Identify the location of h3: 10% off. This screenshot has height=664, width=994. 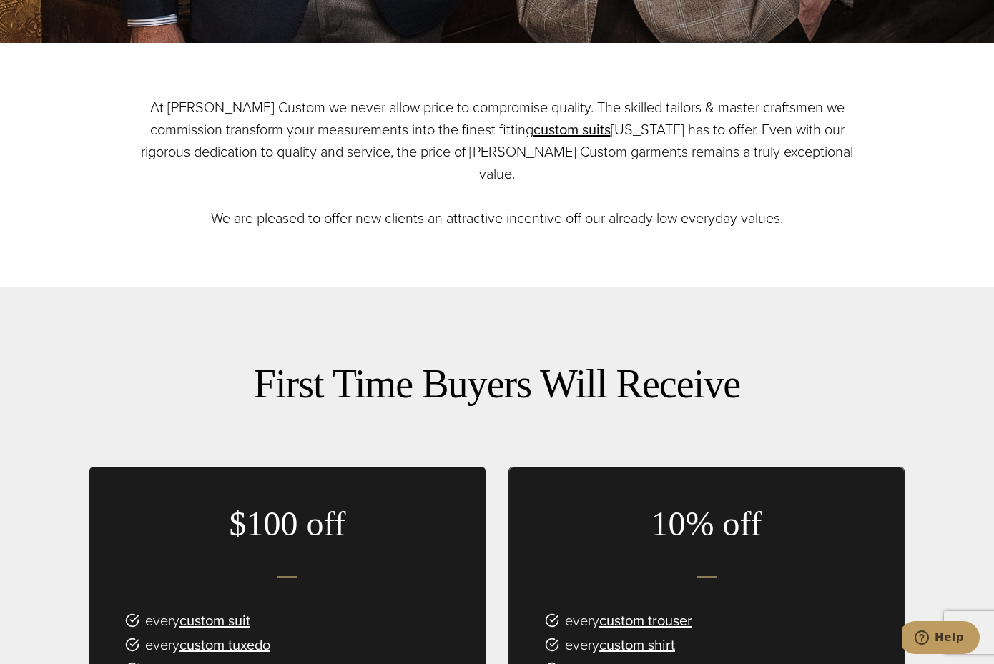
(706, 524).